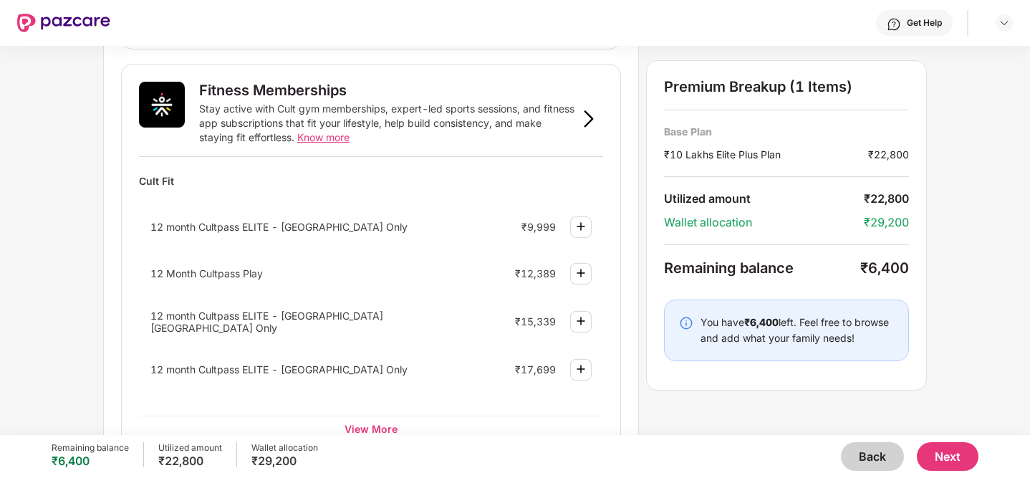 The width and height of the screenshot is (1030, 478). I want to click on img: New Pazcare Logo, so click(64, 23).